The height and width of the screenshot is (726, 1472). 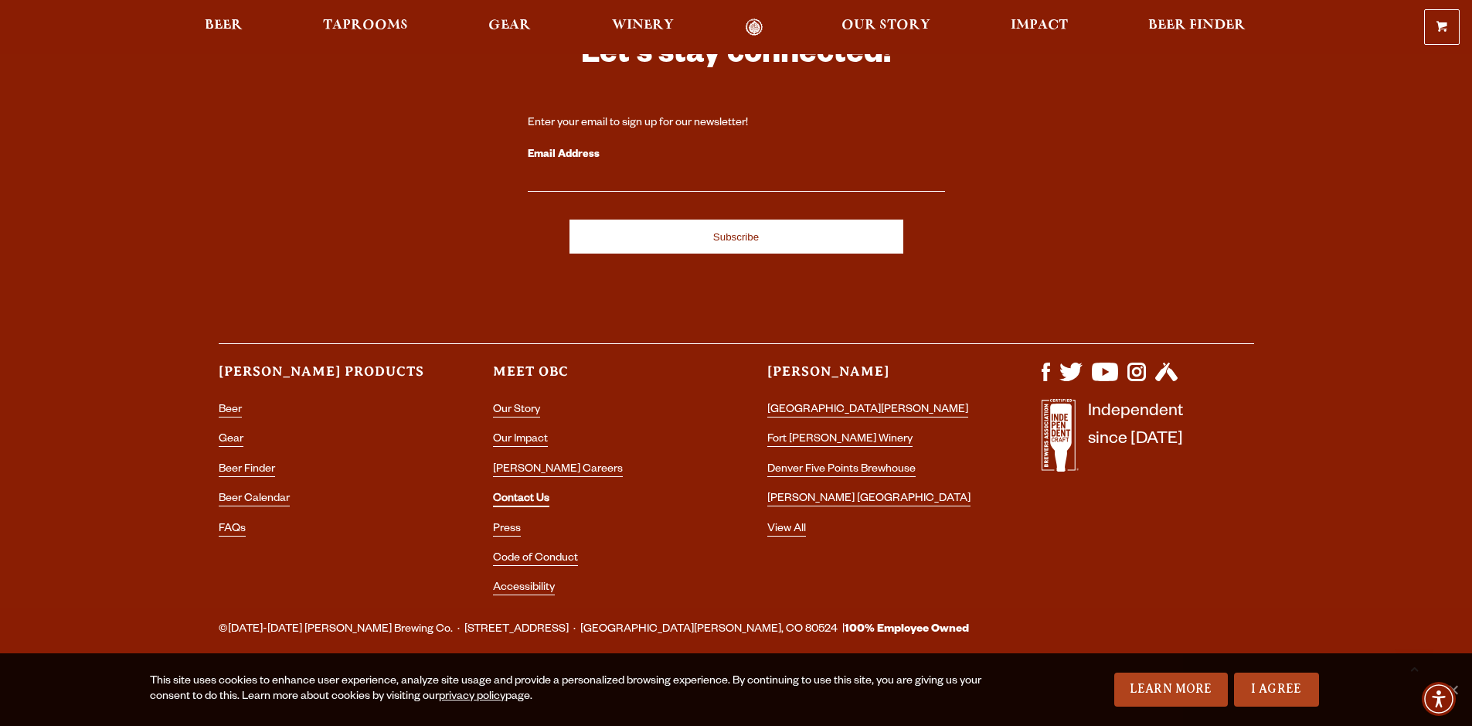 What do you see at coordinates (521, 500) in the screenshot?
I see `a: Contact Us` at bounding box center [521, 500].